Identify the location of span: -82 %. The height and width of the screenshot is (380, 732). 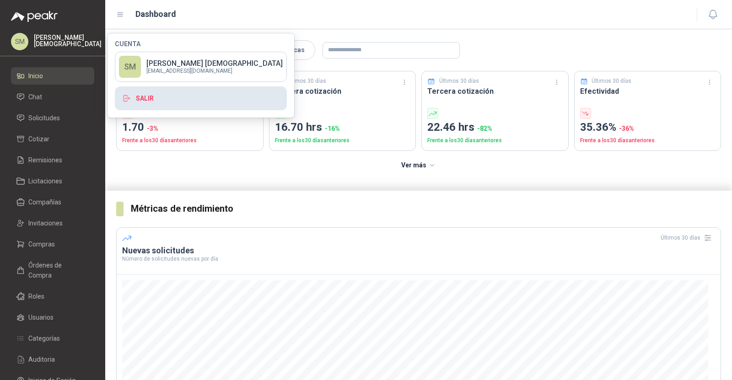
(484, 128).